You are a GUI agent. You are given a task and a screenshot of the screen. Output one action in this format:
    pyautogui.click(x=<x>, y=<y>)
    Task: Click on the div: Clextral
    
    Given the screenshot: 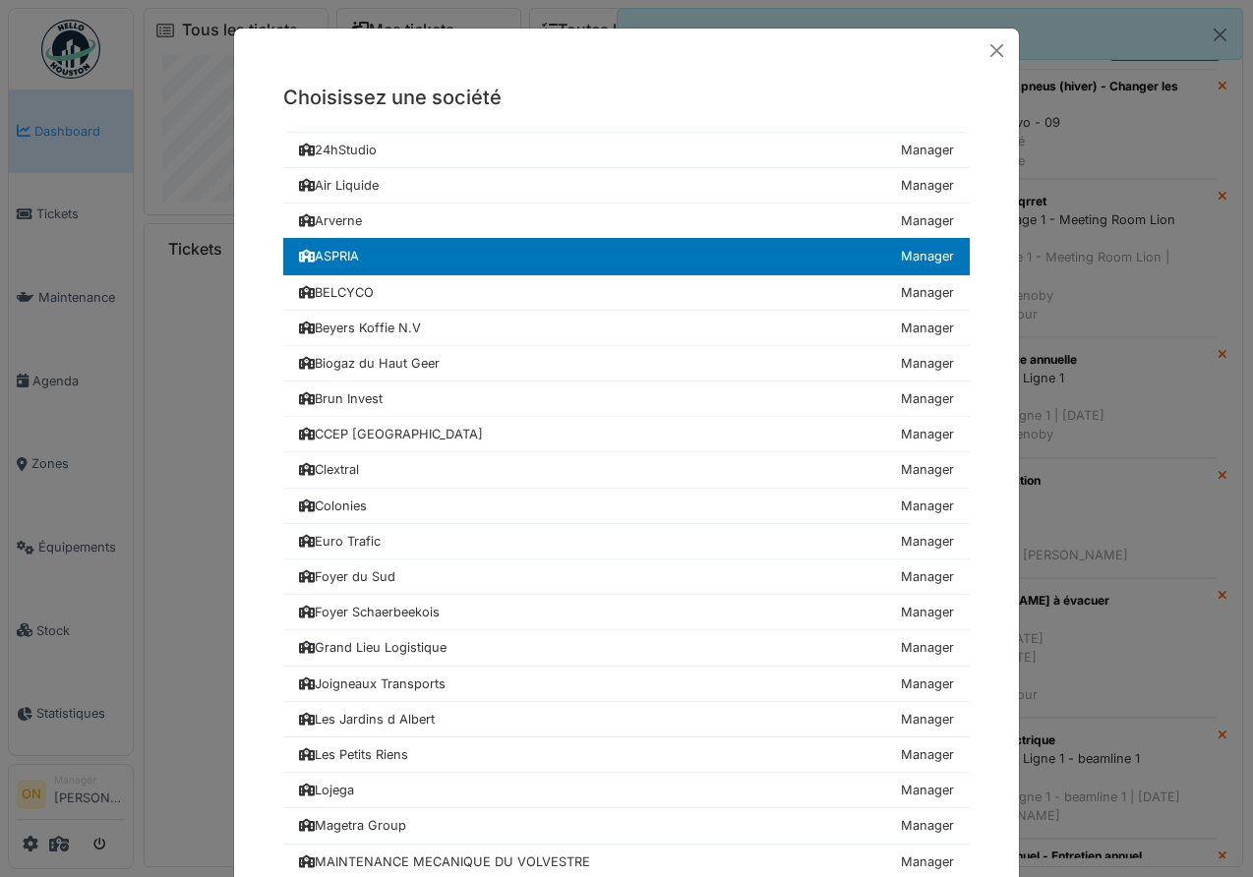 What is the action you would take?
    pyautogui.click(x=328, y=469)
    